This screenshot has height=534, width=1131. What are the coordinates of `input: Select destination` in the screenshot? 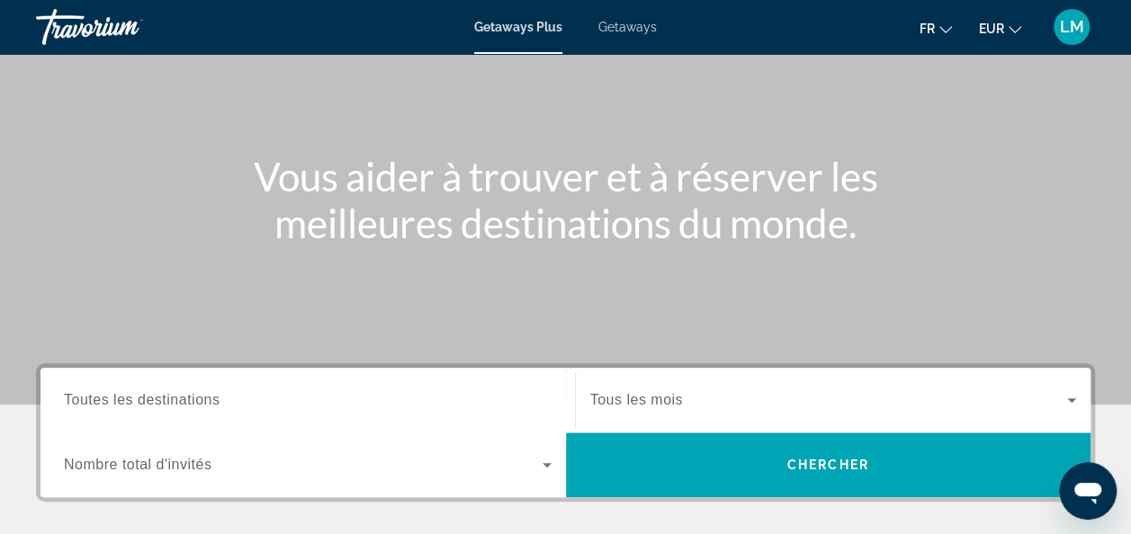 It's located at (308, 401).